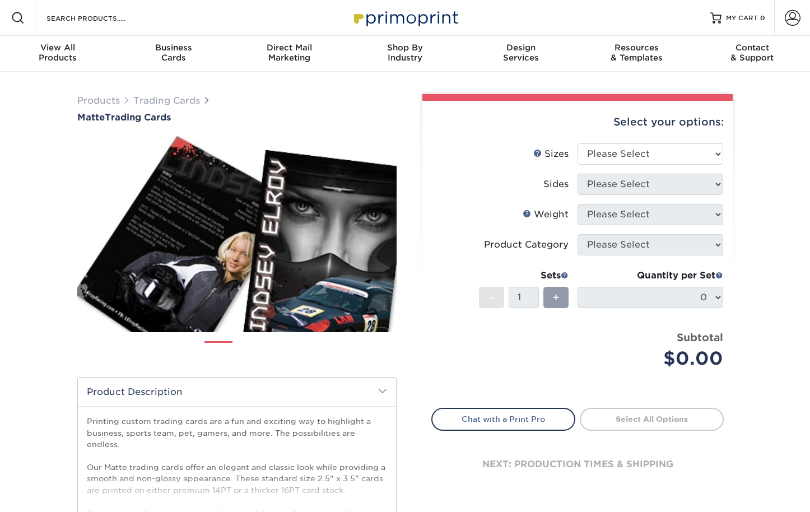 The width and height of the screenshot is (810, 512). I want to click on div: Sizes, so click(551, 154).